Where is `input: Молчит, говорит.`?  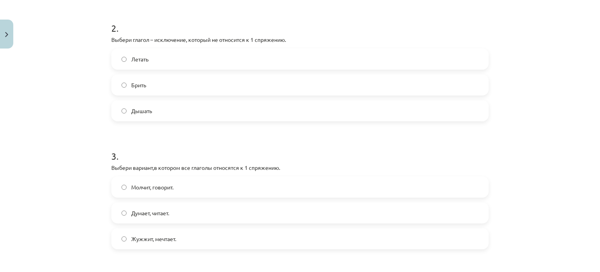 input: Молчит, говорит. is located at coordinates (124, 187).